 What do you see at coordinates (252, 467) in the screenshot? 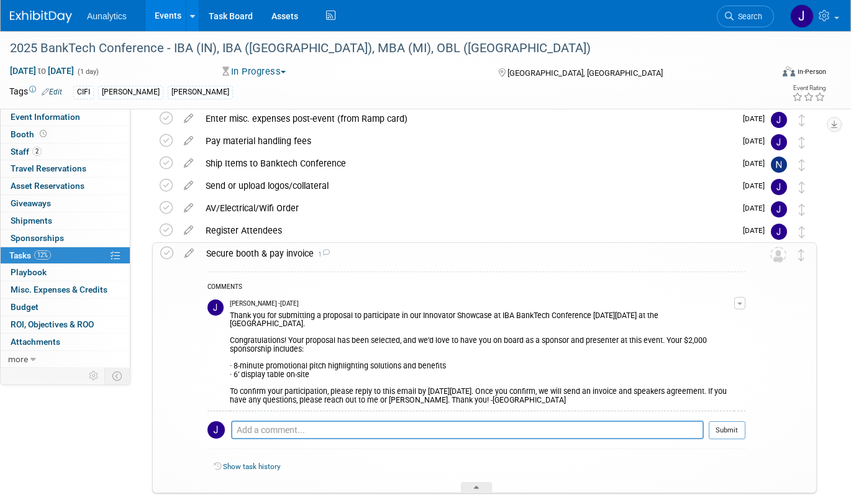
I see `a: Show task history` at bounding box center [252, 467].